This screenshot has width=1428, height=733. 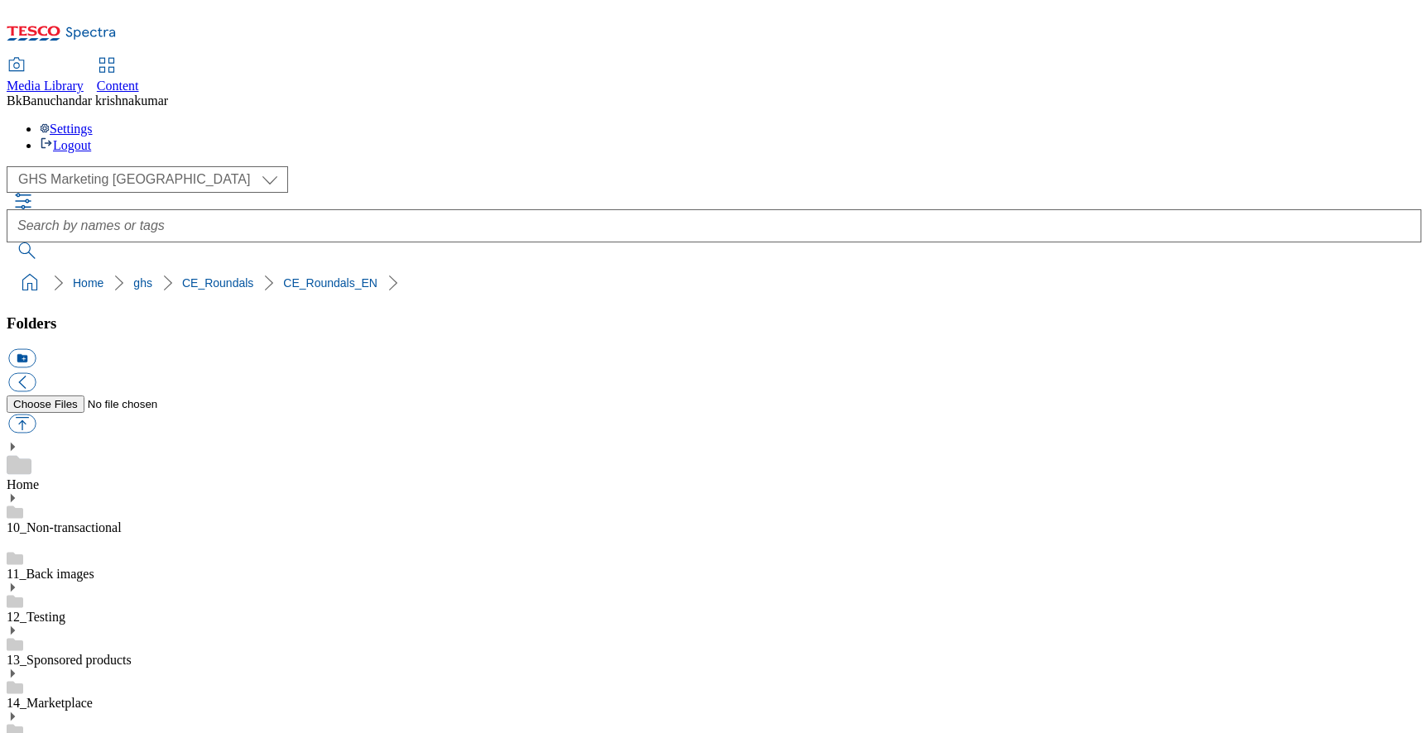 What do you see at coordinates (45, 76) in the screenshot?
I see `a: Media Library` at bounding box center [45, 76].